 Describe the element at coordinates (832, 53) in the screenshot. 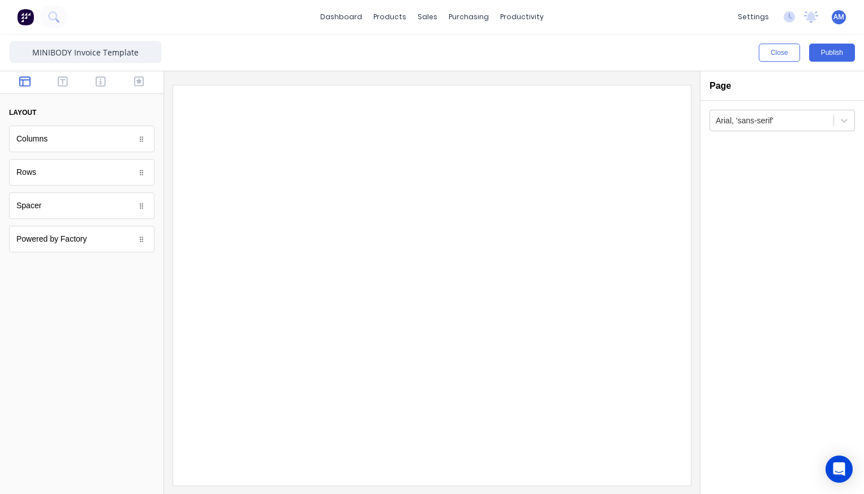

I see `button: Publish` at that location.